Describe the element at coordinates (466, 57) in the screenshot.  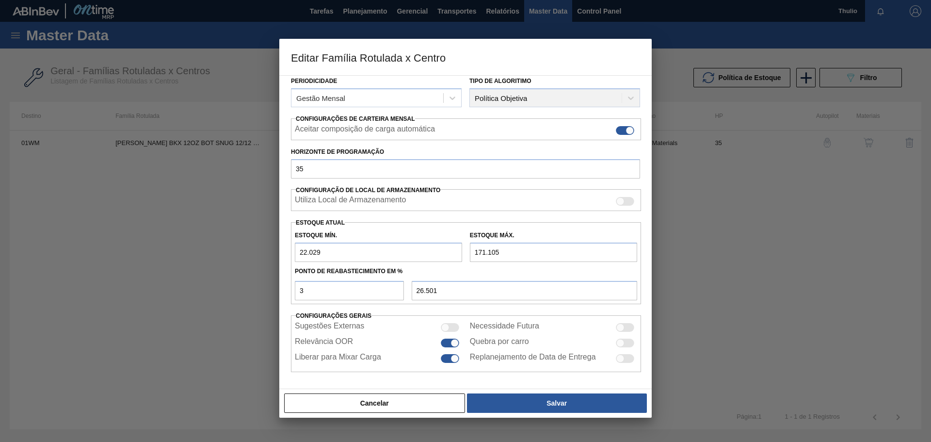
I see `h3: Editar Família Rotulada x Centro` at that location.